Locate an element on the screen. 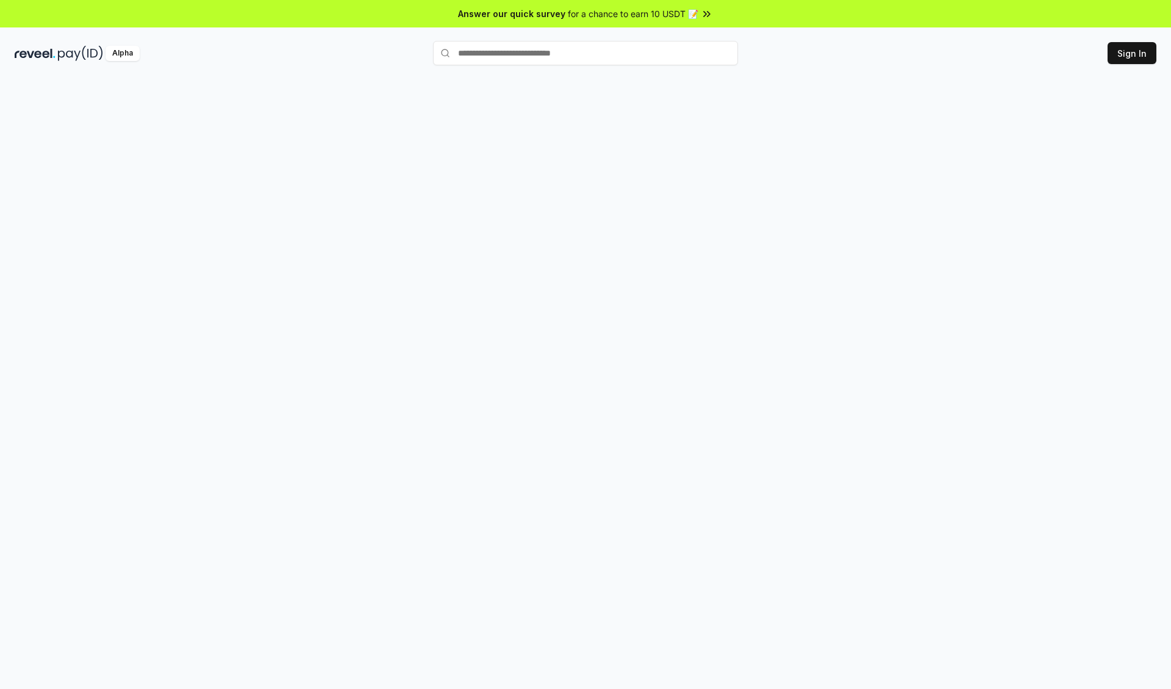  div: Alpha is located at coordinates (123, 53).